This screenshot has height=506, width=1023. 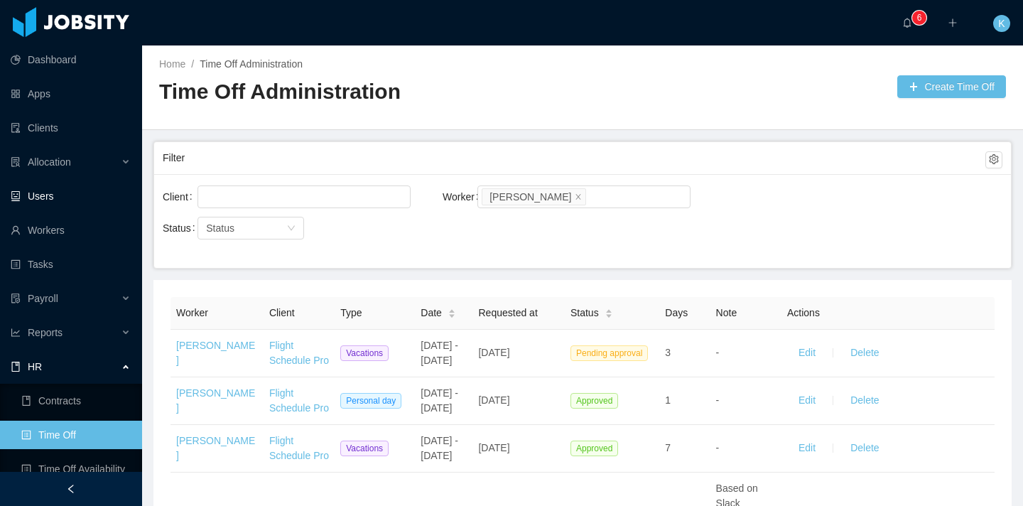 I want to click on li: Cristopher Vidal, so click(x=534, y=197).